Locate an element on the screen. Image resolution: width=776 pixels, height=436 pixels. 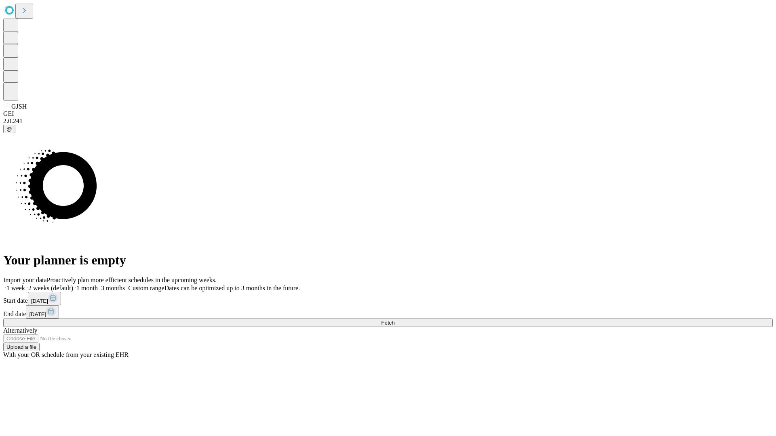
span: Dates can be optimized up to 3 months in the future. is located at coordinates (232, 288).